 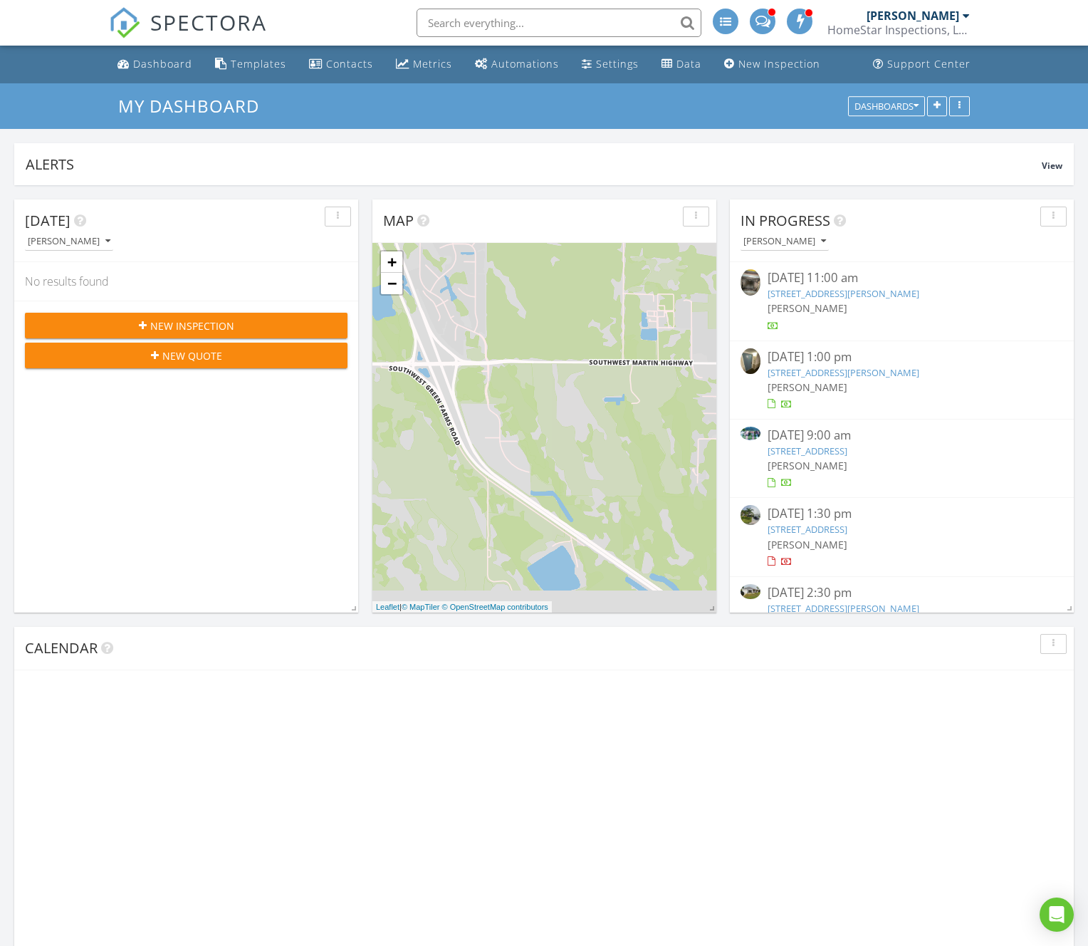 I want to click on a: SPECTORA, so click(x=188, y=34).